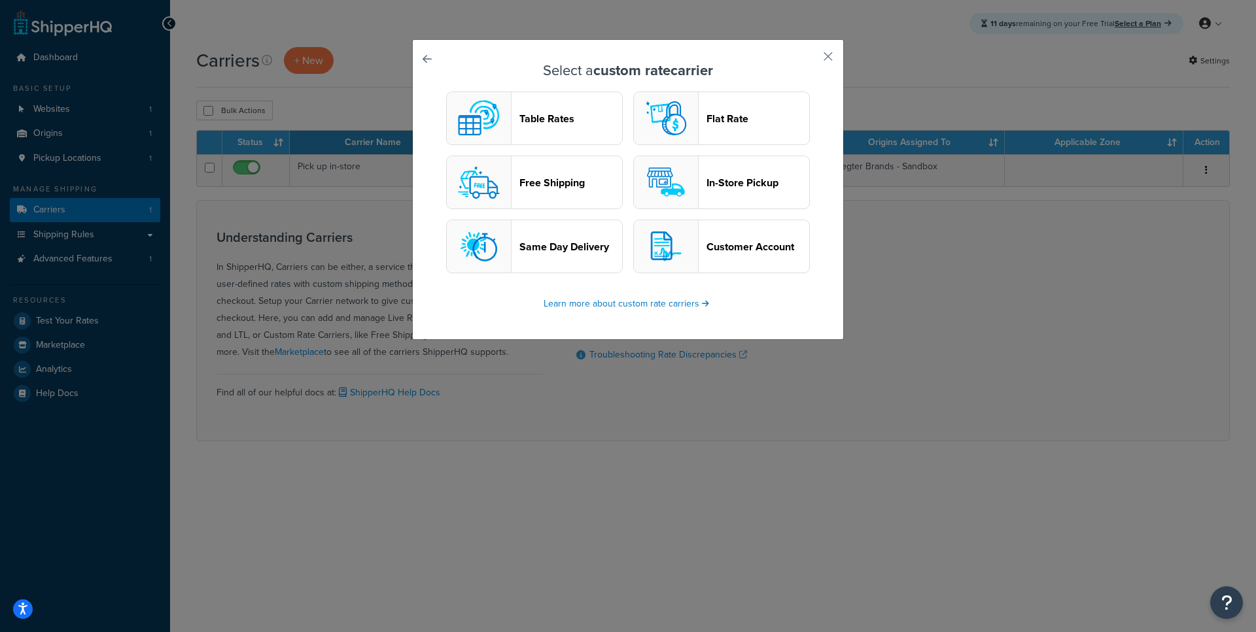 Image resolution: width=1256 pixels, height=632 pixels. What do you see at coordinates (570, 182) in the screenshot?
I see `header: Free Shipping` at bounding box center [570, 182].